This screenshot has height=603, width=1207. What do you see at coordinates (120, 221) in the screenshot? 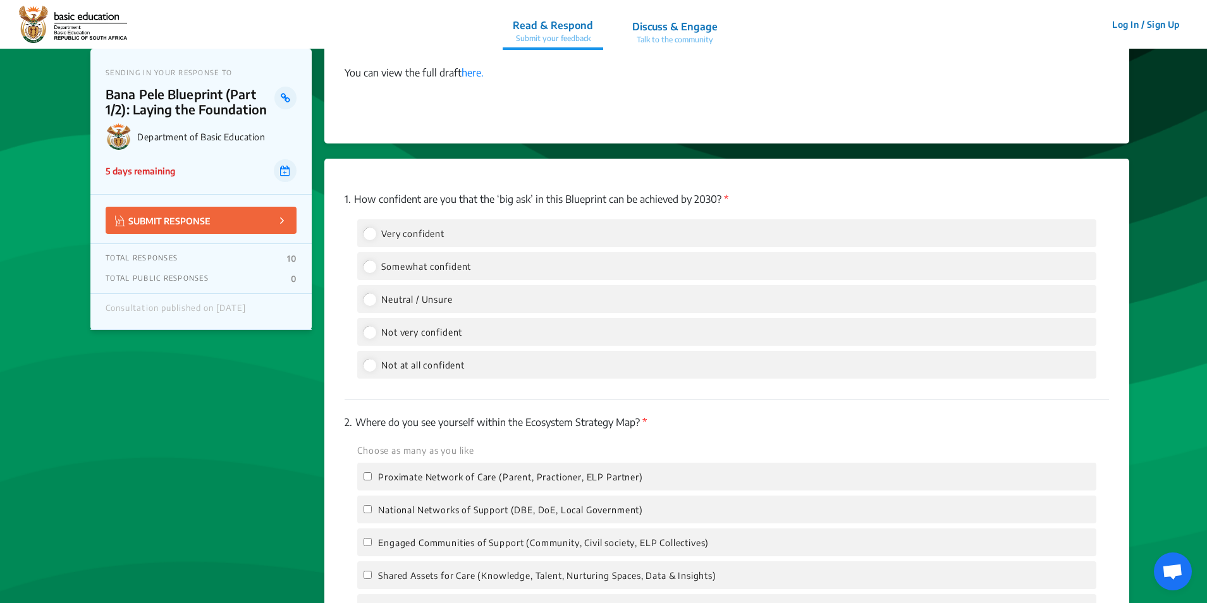
I see `img: Vector.jpg` at bounding box center [120, 221].